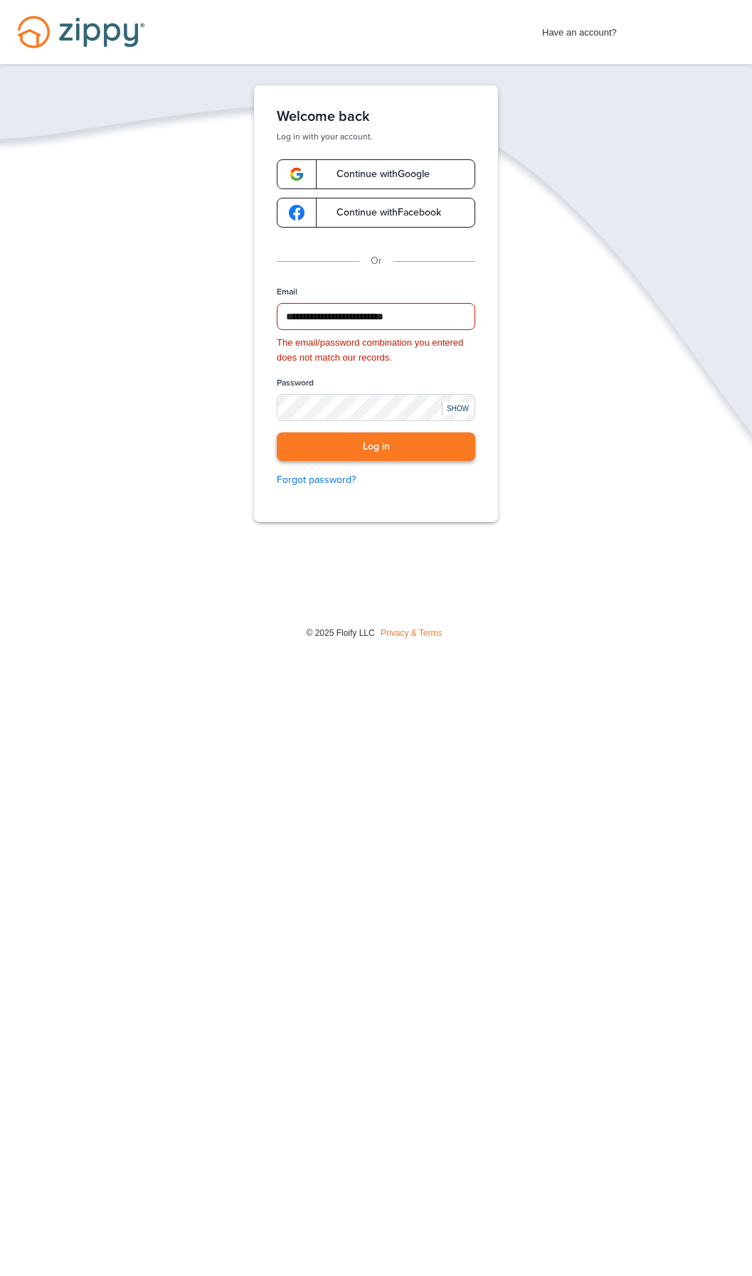  Describe the element at coordinates (375, 447) in the screenshot. I see `button: Log in` at that location.